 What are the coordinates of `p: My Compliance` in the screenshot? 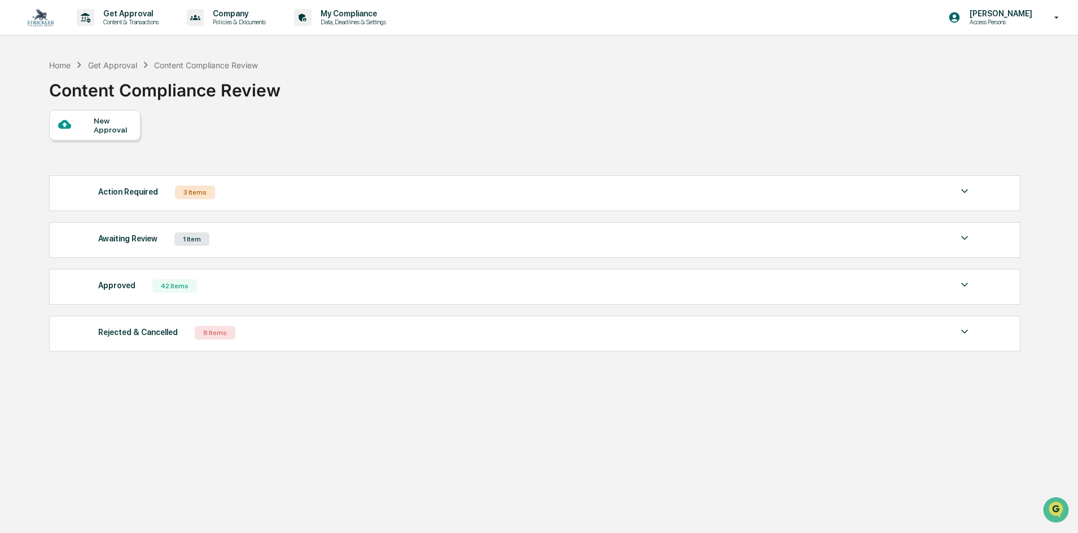 It's located at (352, 14).